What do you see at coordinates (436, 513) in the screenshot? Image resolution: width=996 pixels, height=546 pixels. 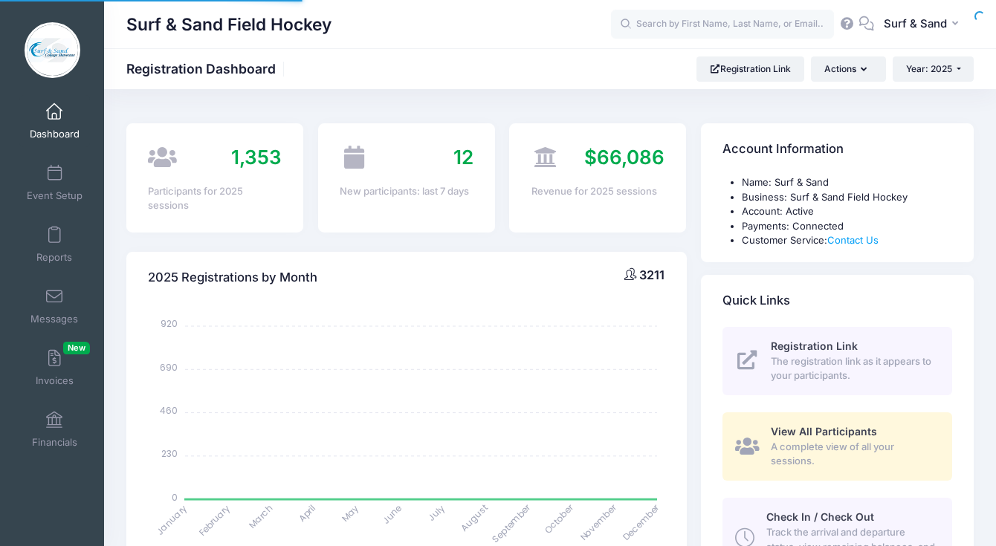 I see `tspan: July` at bounding box center [436, 513].